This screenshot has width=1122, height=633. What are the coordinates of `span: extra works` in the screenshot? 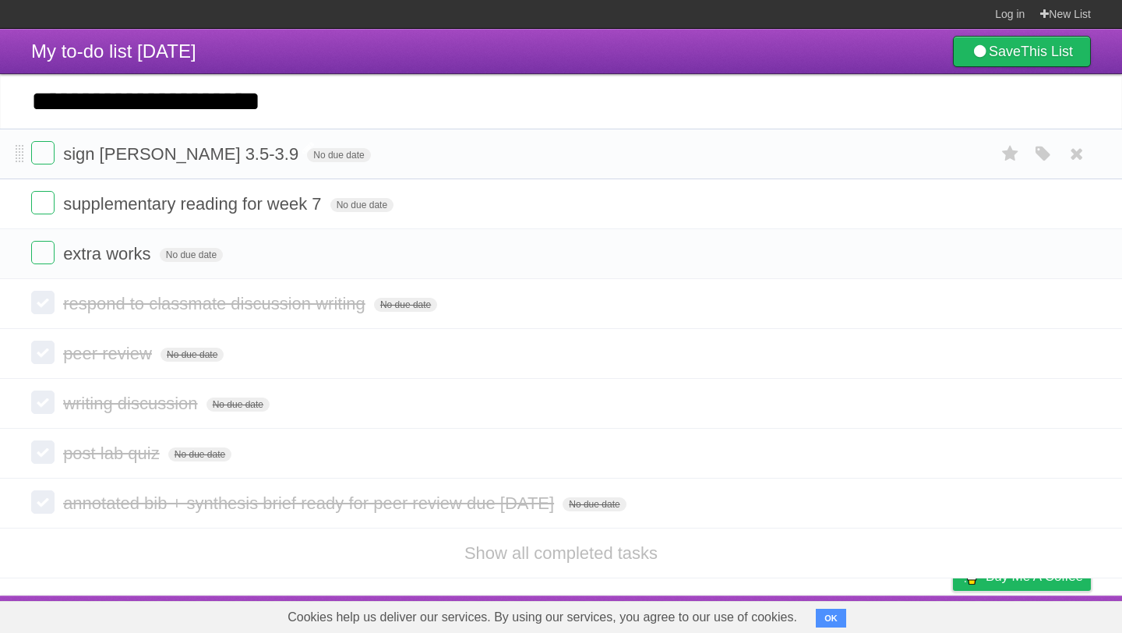 It's located at (108, 253).